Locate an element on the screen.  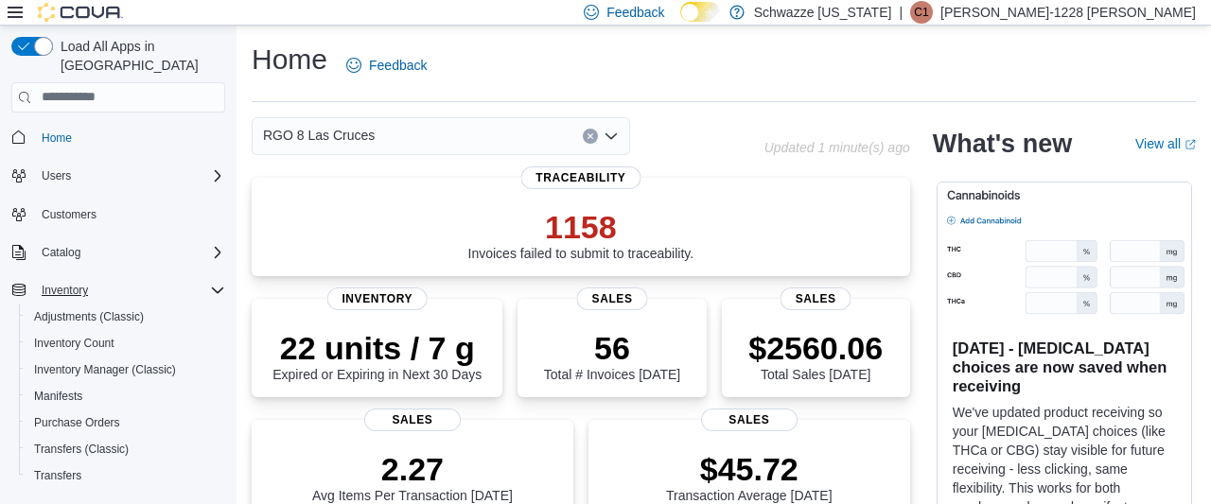
span: Traceability is located at coordinates (580, 178).